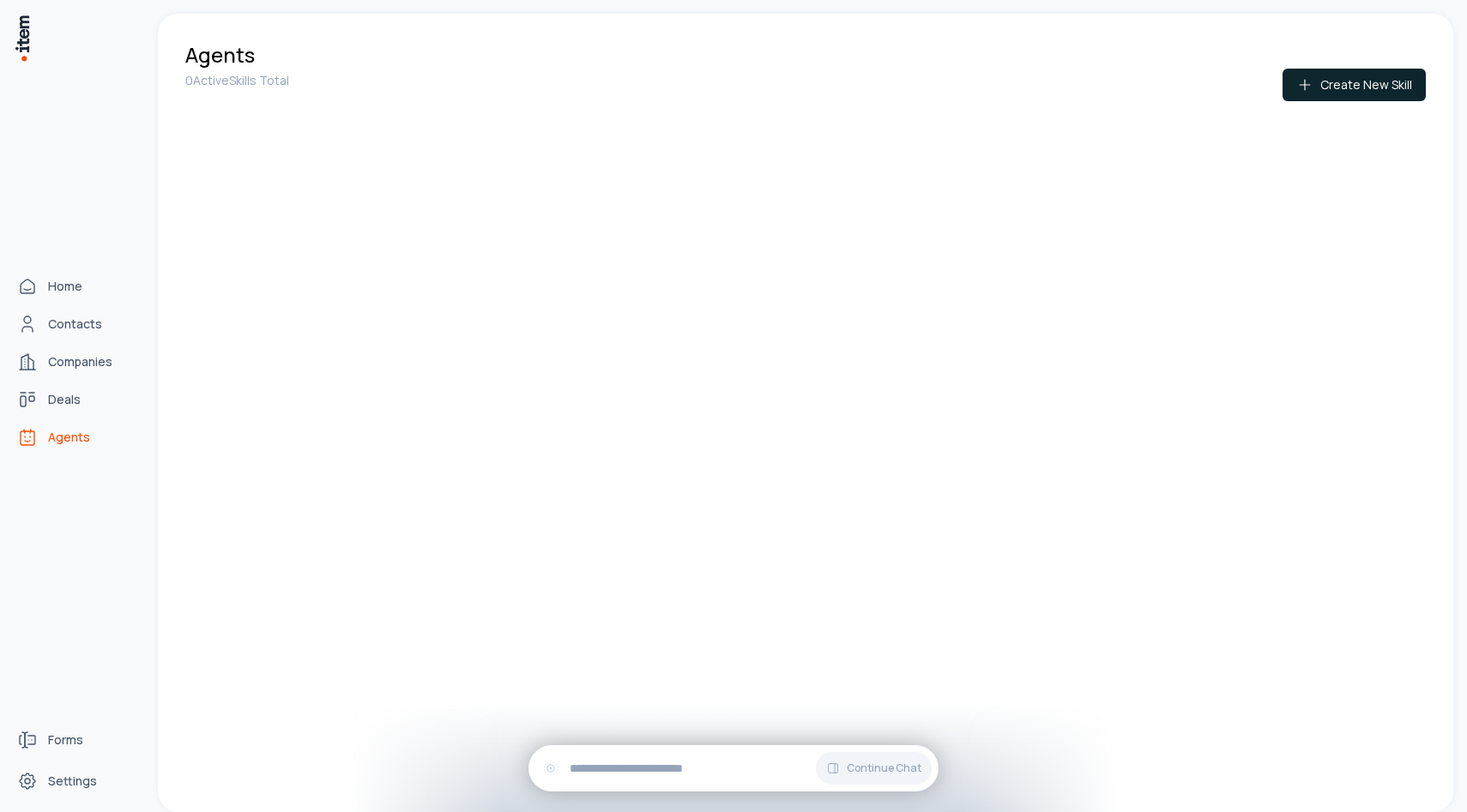 This screenshot has width=1467, height=812. I want to click on span: Continue Chat, so click(884, 768).